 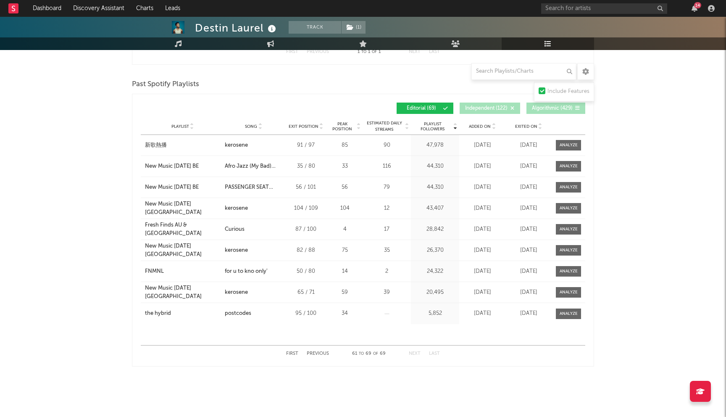 I want to click on div: 47,978, so click(x=435, y=145).